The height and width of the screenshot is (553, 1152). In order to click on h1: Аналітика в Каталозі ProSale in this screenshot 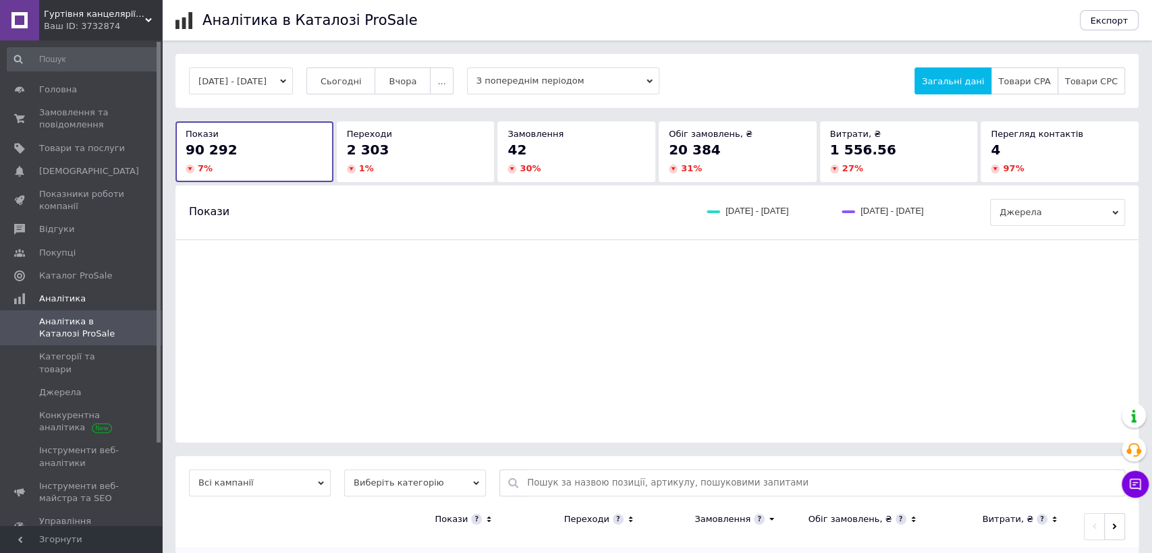, I will do `click(310, 20)`.